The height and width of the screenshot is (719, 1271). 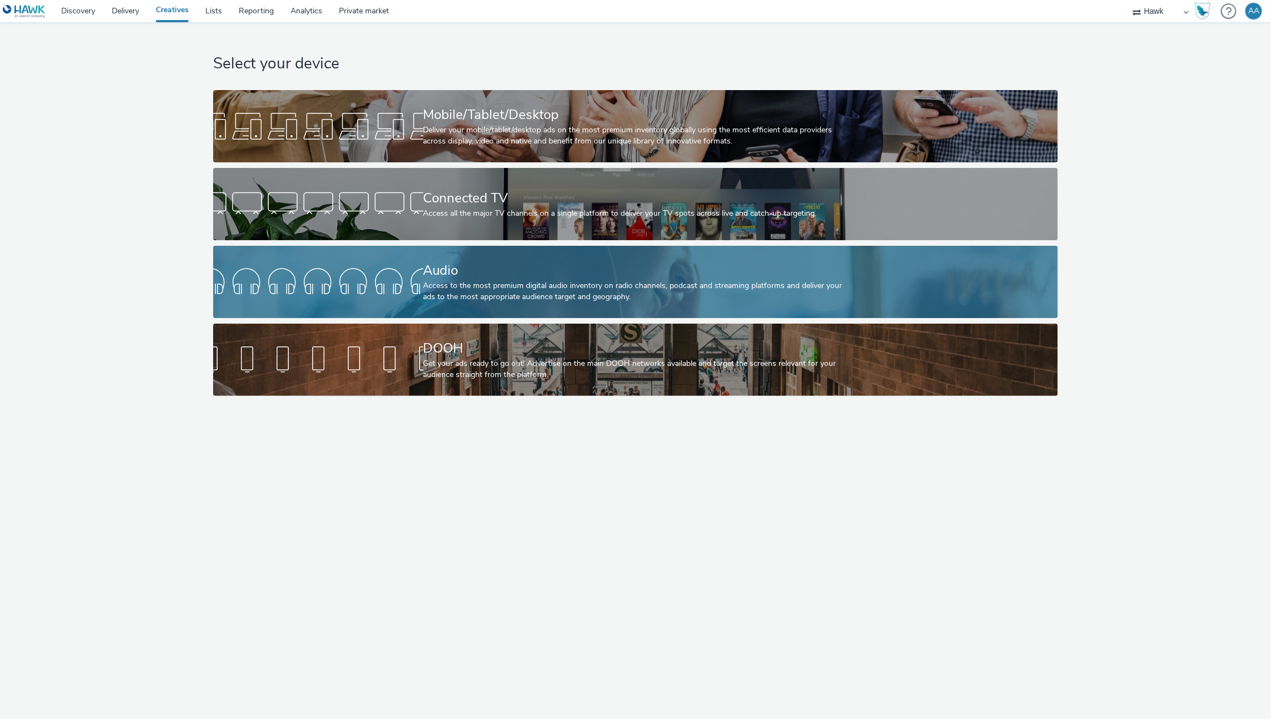 I want to click on a: DOOHGet your ads ready to go out! Advertise on the main DOOH networks available and target the sc..., so click(x=635, y=360).